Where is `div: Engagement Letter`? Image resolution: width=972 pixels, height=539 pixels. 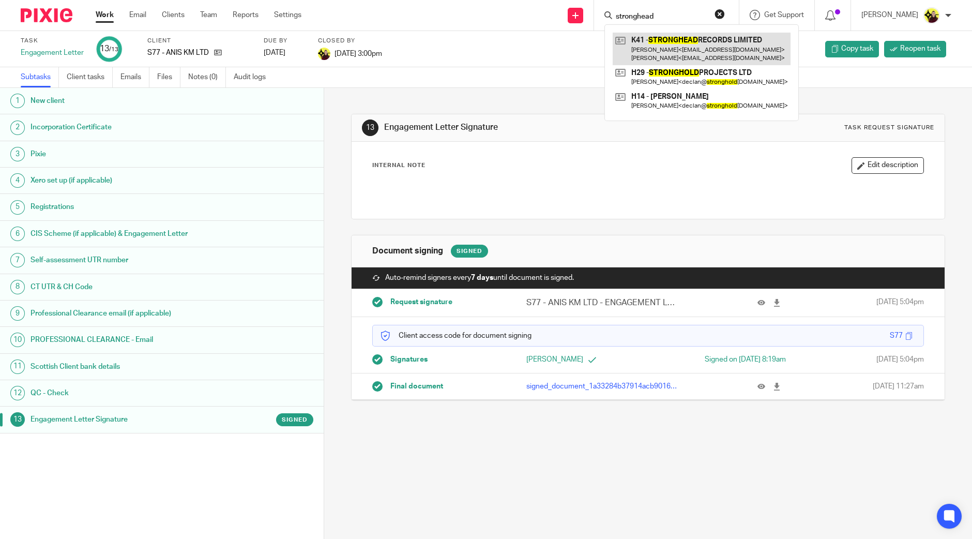
div: Engagement Letter is located at coordinates (52, 53).